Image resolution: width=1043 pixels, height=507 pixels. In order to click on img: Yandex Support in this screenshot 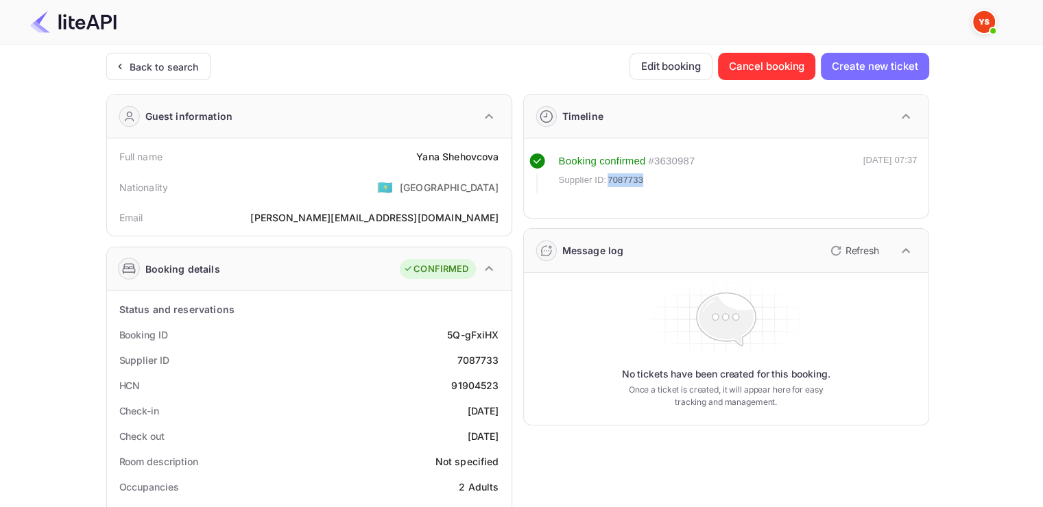, I will do `click(984, 22)`.